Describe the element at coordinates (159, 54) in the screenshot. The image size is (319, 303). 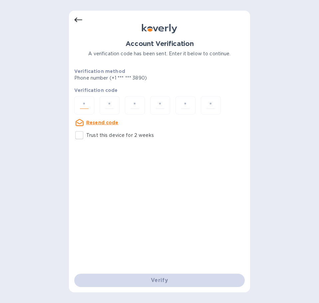
I see `p: A verification code has been sent. Enter it below to continue.` at that location.